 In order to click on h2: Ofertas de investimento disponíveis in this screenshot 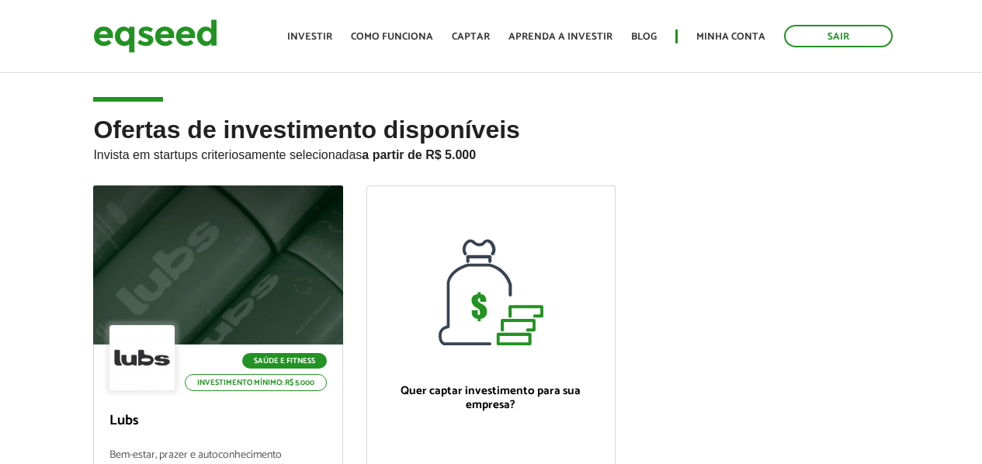, I will do `click(491, 151)`.